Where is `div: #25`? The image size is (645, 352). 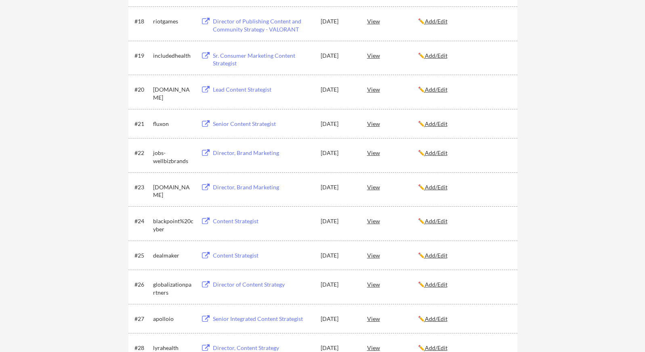
div: #25 is located at coordinates (142, 256).